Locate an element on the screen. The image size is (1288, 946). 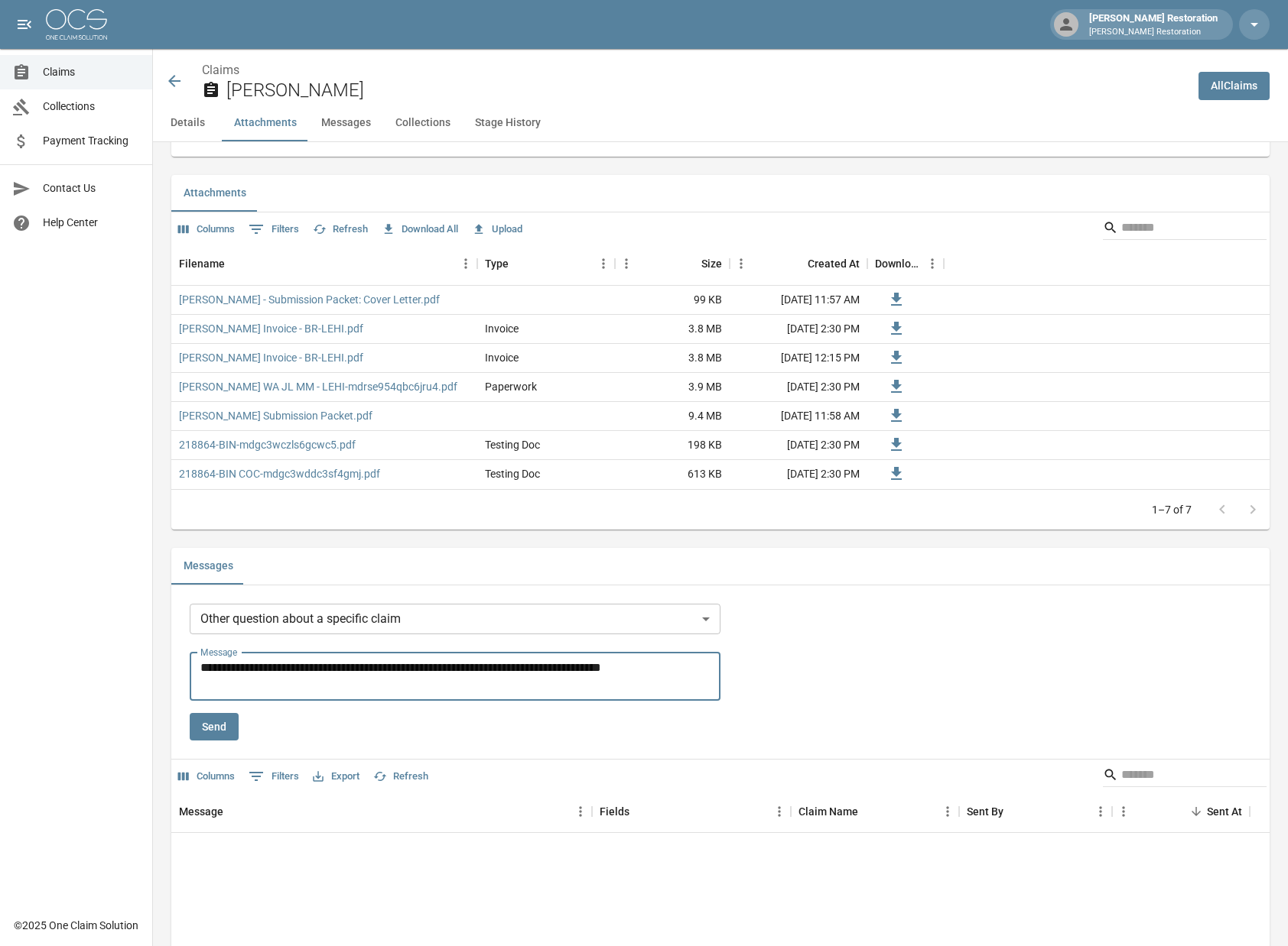
img: ocs-logo-white-transparent.png is located at coordinates (77, 25).